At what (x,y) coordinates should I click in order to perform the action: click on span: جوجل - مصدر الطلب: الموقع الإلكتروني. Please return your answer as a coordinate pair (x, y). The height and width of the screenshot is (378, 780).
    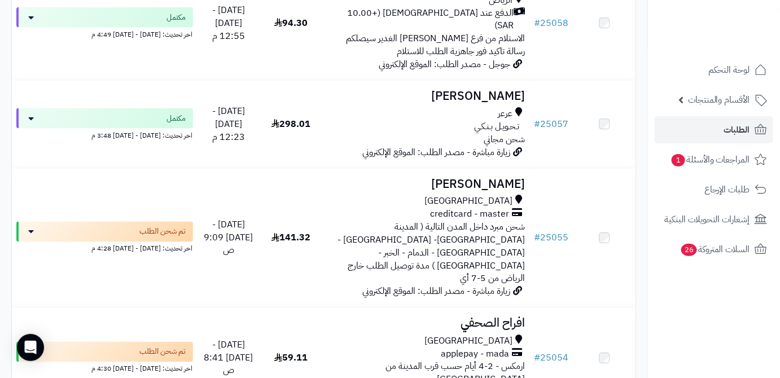
    Looking at the image, I should click on (445, 64).